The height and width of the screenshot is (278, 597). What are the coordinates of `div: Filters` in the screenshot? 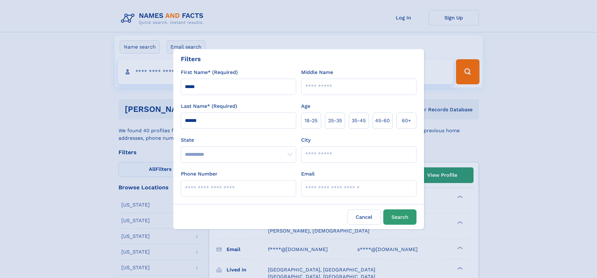 It's located at (191, 59).